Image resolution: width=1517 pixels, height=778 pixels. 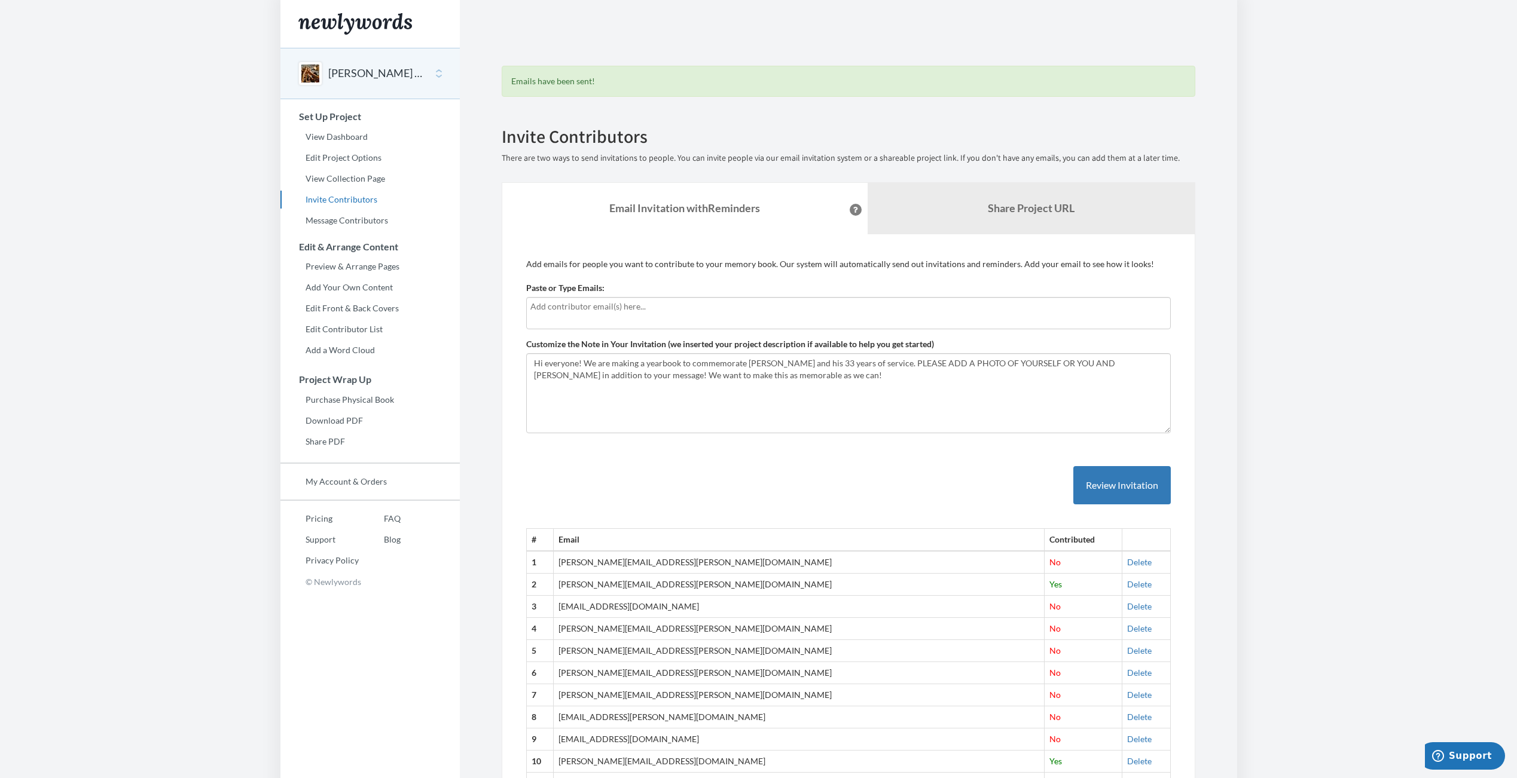 I want to click on a: Message Contributors, so click(x=370, y=221).